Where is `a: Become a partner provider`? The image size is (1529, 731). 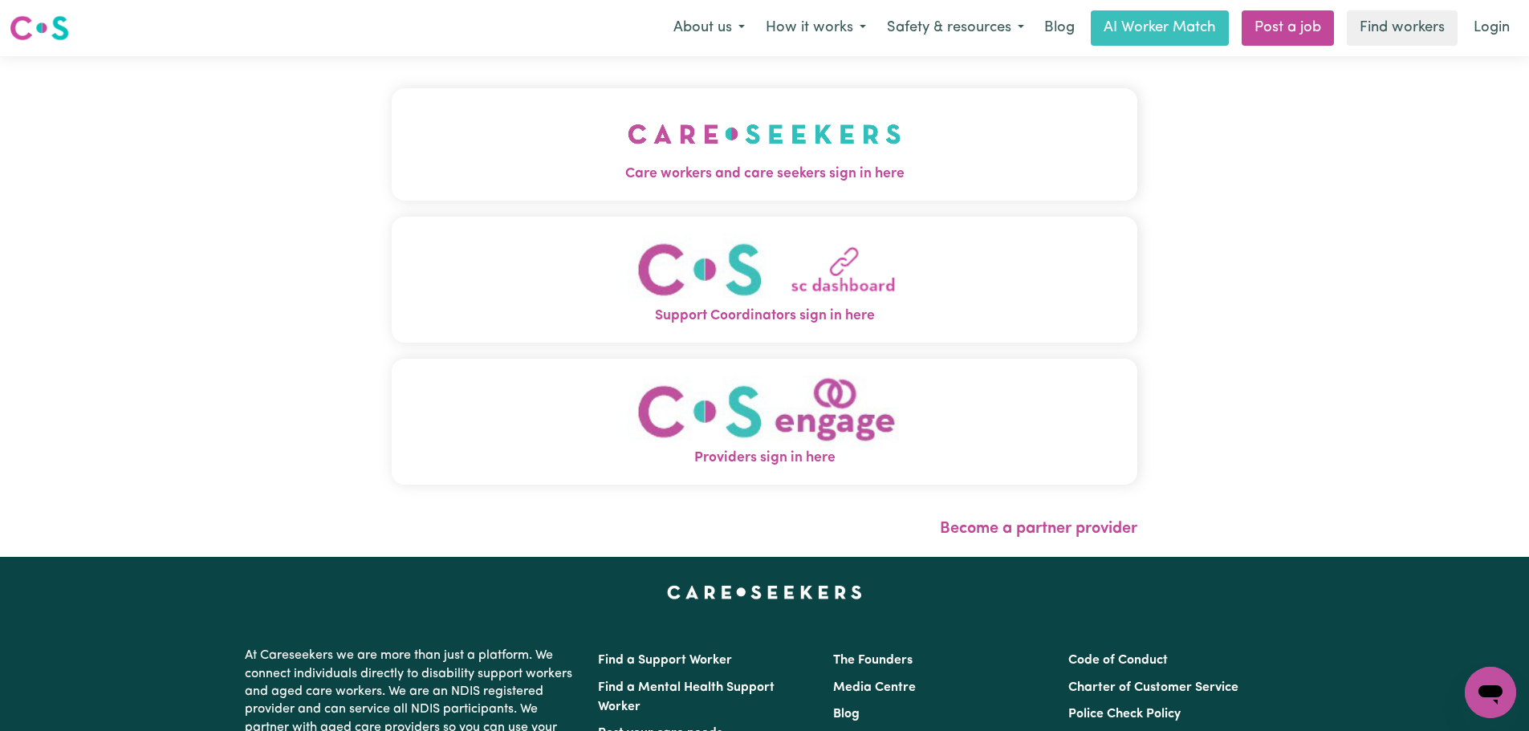 a: Become a partner provider is located at coordinates (1039, 529).